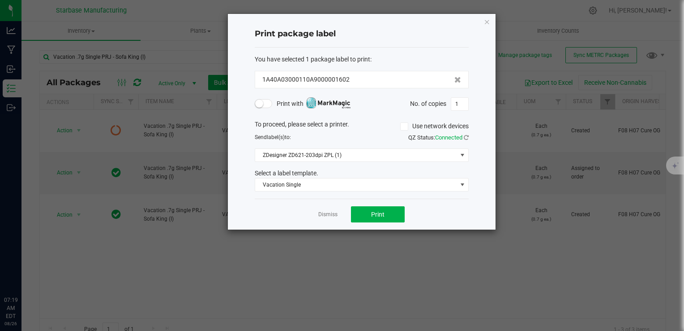 The image size is (684, 331). Describe the element at coordinates (328, 214) in the screenshot. I see `a: Dismiss` at that location.